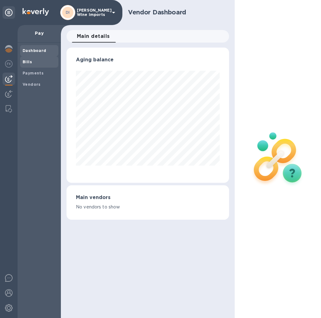 This screenshot has width=321, height=318. I want to click on p: Pay, so click(39, 33).